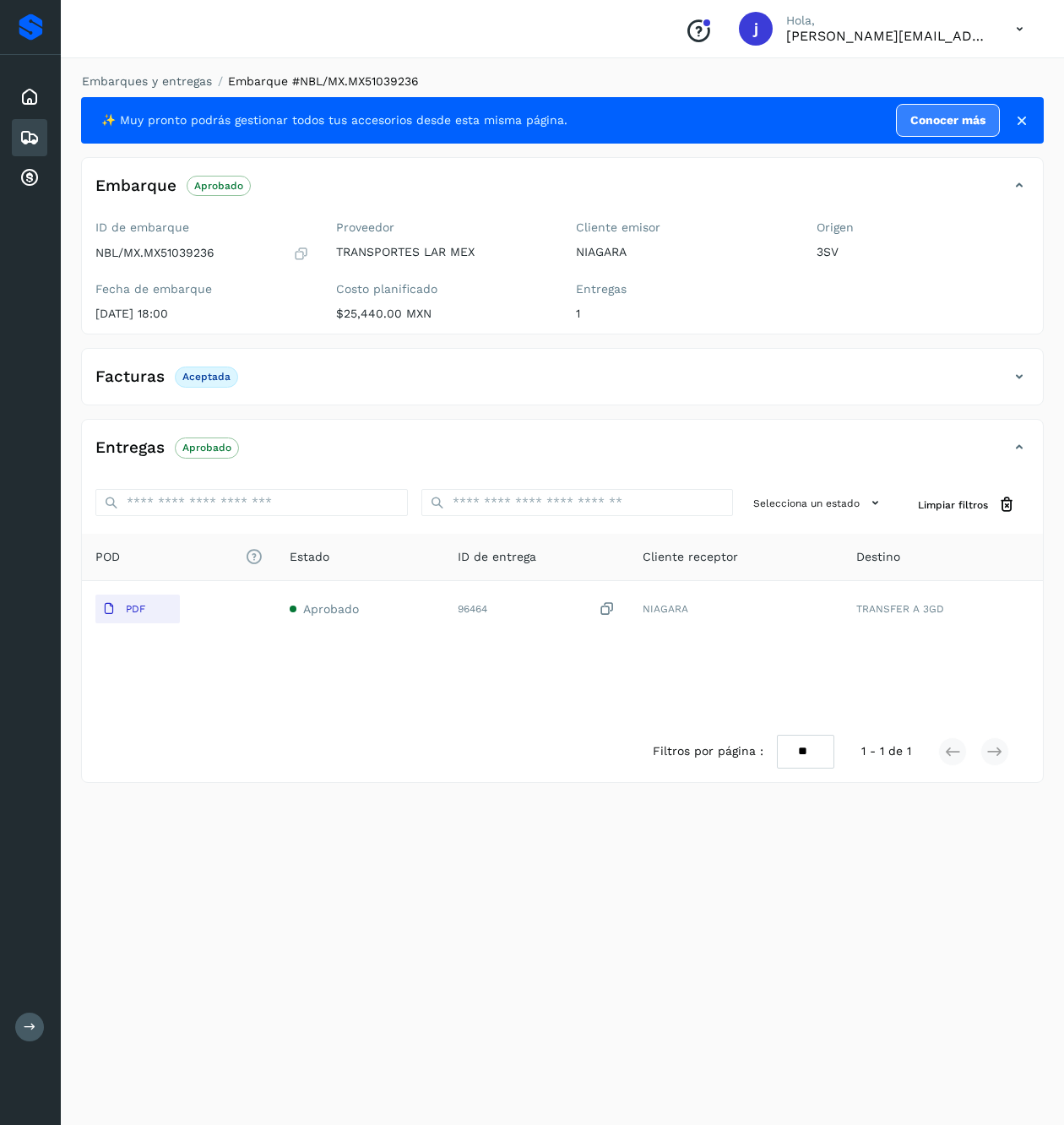  What do you see at coordinates (179, 556) in the screenshot?
I see `span: POD` at bounding box center [179, 556].